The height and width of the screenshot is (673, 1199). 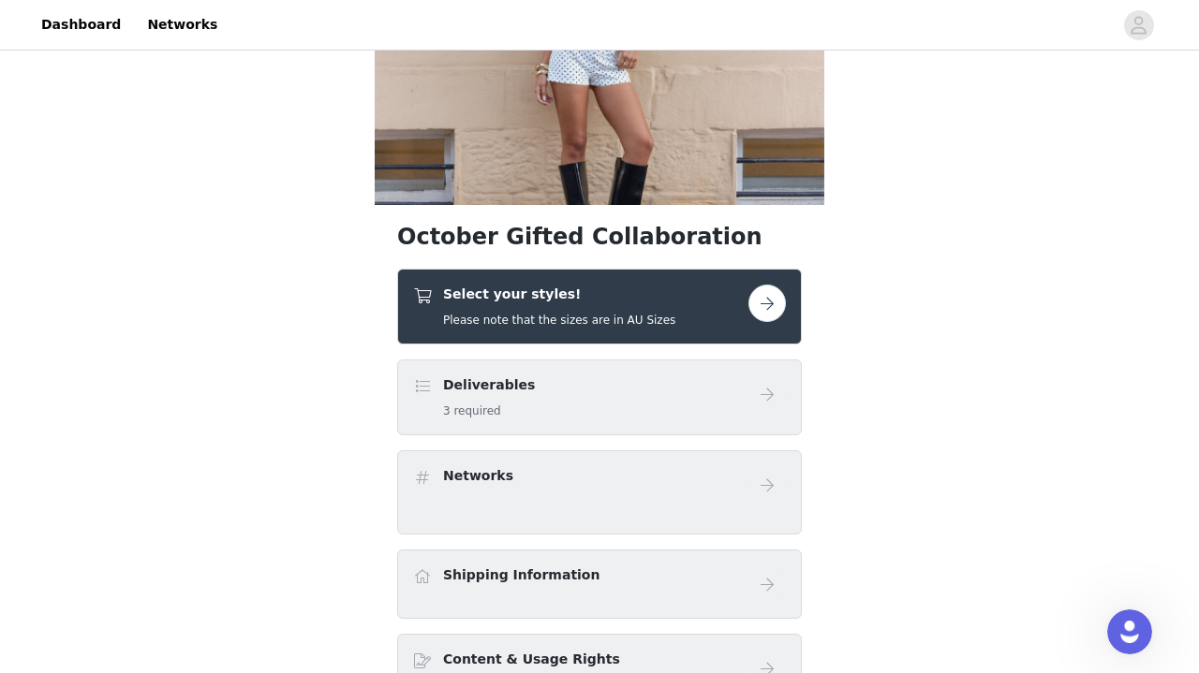 I want to click on h4: Deliverables, so click(x=489, y=385).